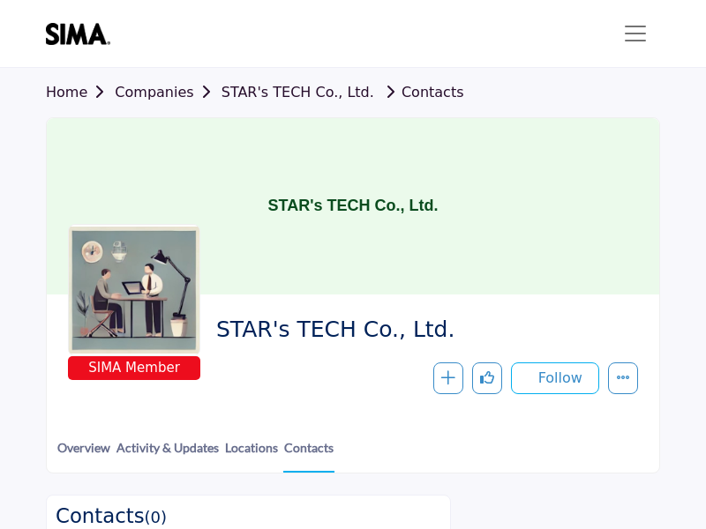 Image resolution: width=706 pixels, height=529 pixels. I want to click on button: Toggle navigation, so click(635, 34).